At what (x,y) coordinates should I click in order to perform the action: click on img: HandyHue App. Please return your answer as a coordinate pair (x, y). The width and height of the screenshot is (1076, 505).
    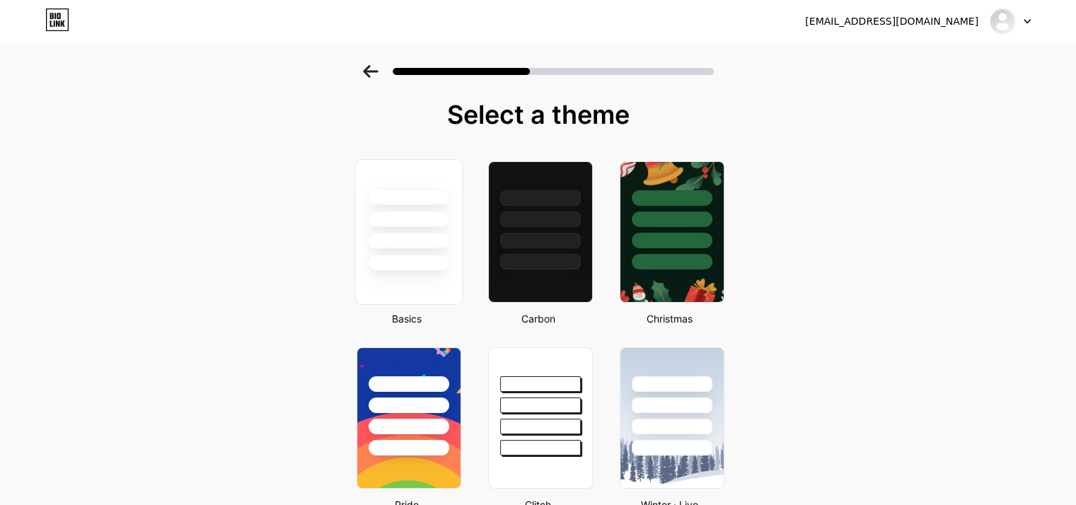
    Looking at the image, I should click on (1003, 21).